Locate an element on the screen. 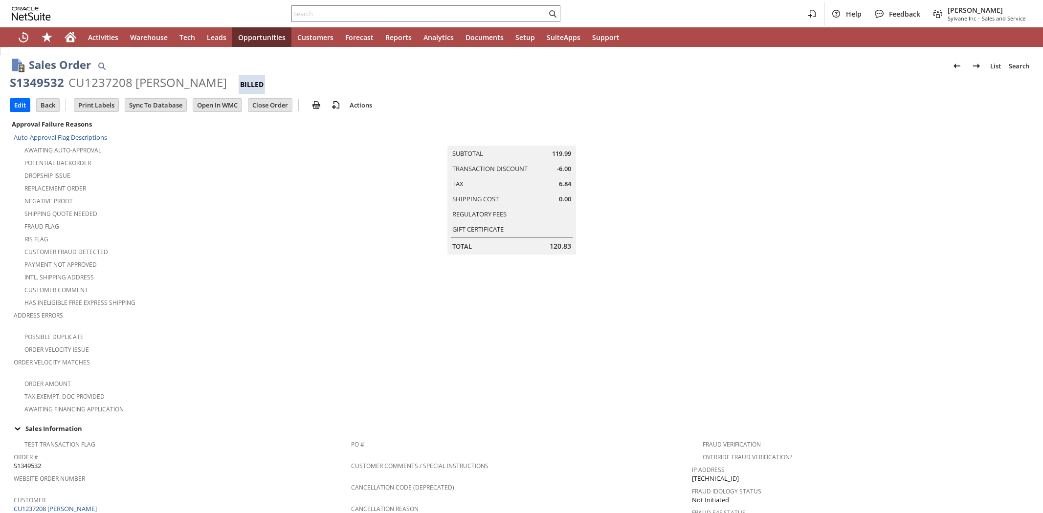  a: Tech is located at coordinates (187, 37).